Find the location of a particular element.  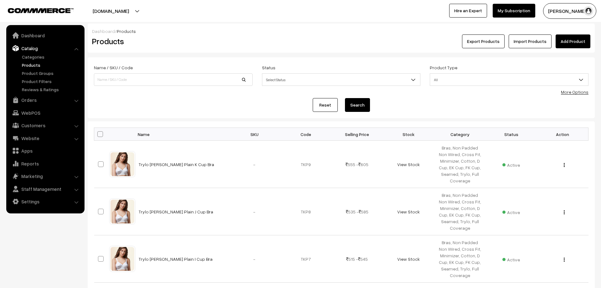

a: WebPOS is located at coordinates (45, 113).